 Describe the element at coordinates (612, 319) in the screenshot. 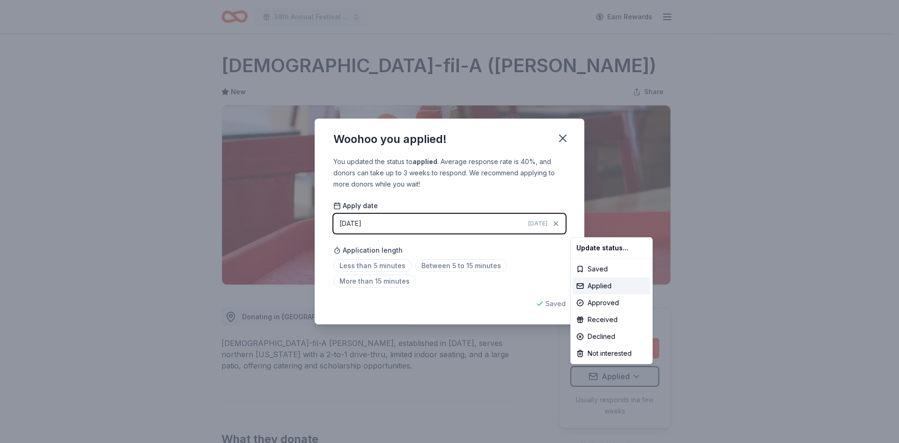

I see `div: Received` at that location.